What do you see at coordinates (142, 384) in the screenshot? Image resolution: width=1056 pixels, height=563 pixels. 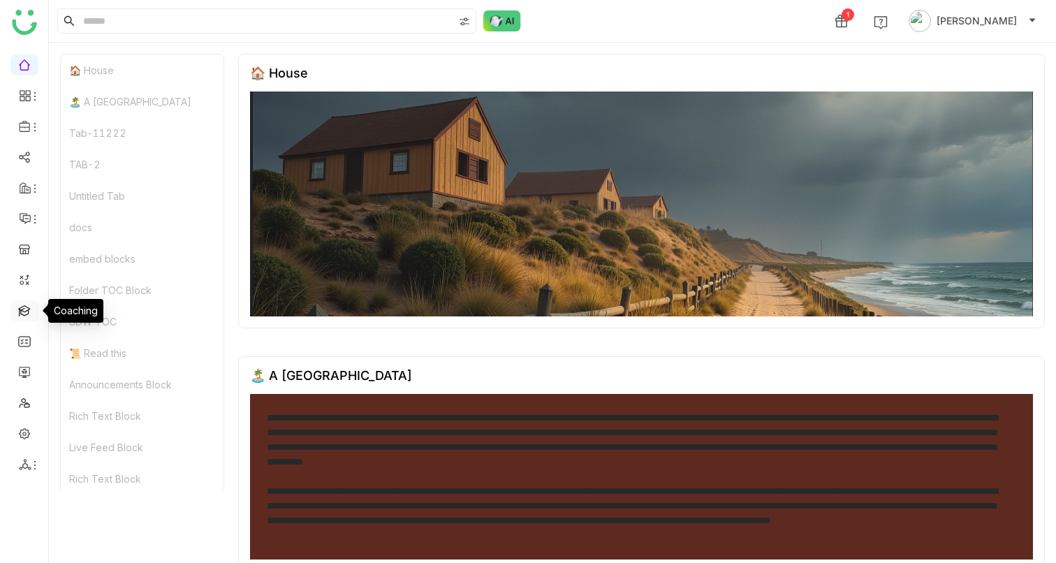 I see `div: Announcements Block` at bounding box center [142, 384].